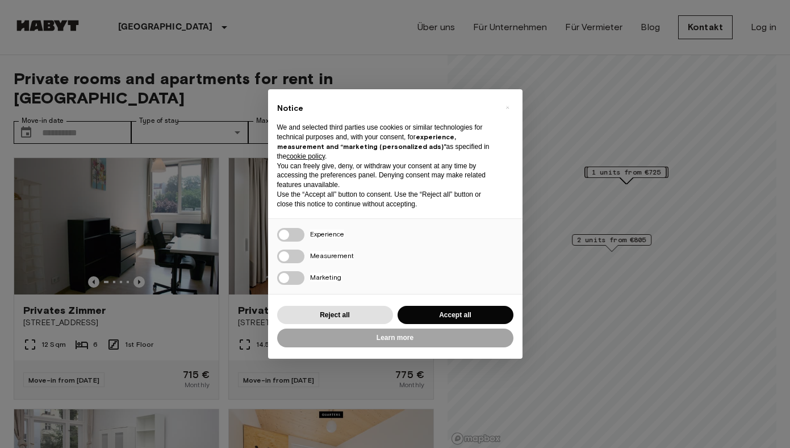  Describe the element at coordinates (335, 315) in the screenshot. I see `button: Reject all` at that location.